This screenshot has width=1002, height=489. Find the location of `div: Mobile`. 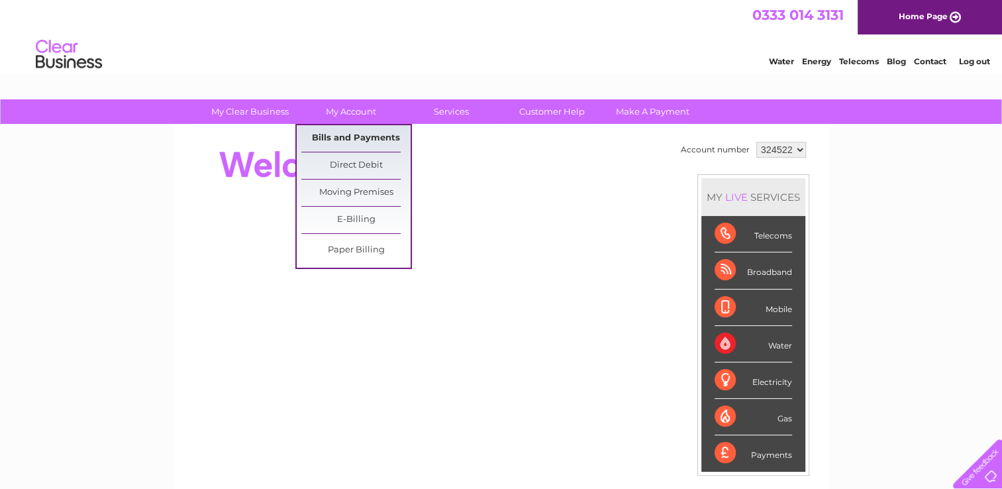

div: Mobile is located at coordinates (753, 307).